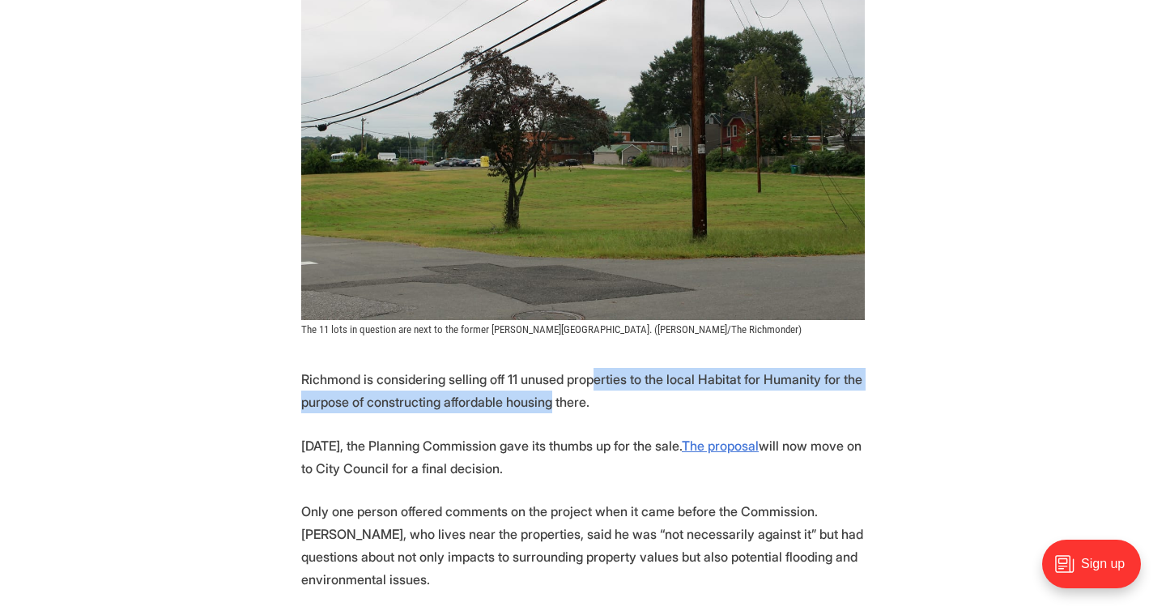  What do you see at coordinates (720, 445) in the screenshot?
I see `u: The proposal` at bounding box center [720, 445].